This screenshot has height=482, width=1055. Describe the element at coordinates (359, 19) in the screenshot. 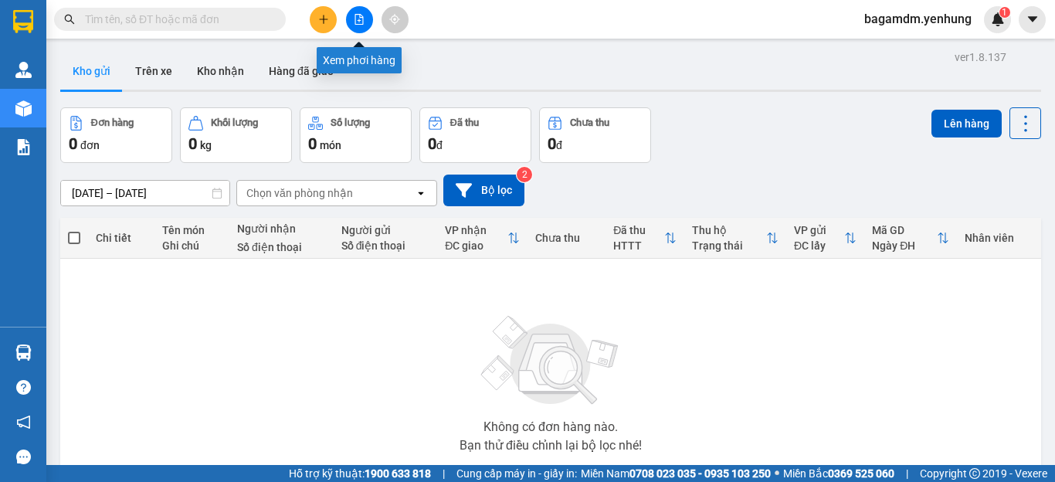

I see `button: file-add` at that location.